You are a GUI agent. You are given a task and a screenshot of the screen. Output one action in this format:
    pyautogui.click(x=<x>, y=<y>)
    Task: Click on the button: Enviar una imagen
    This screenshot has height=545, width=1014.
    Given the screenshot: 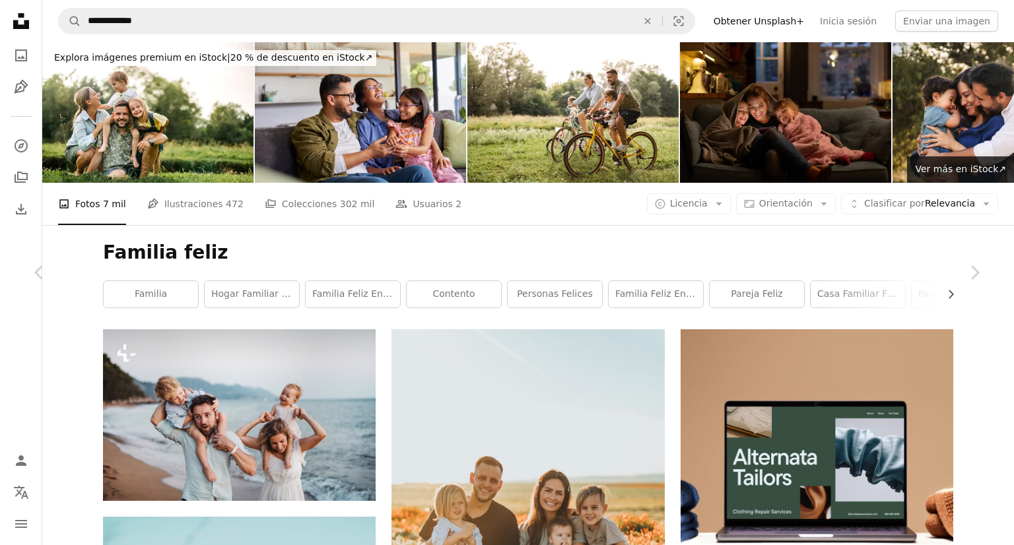 What is the action you would take?
    pyautogui.click(x=947, y=21)
    